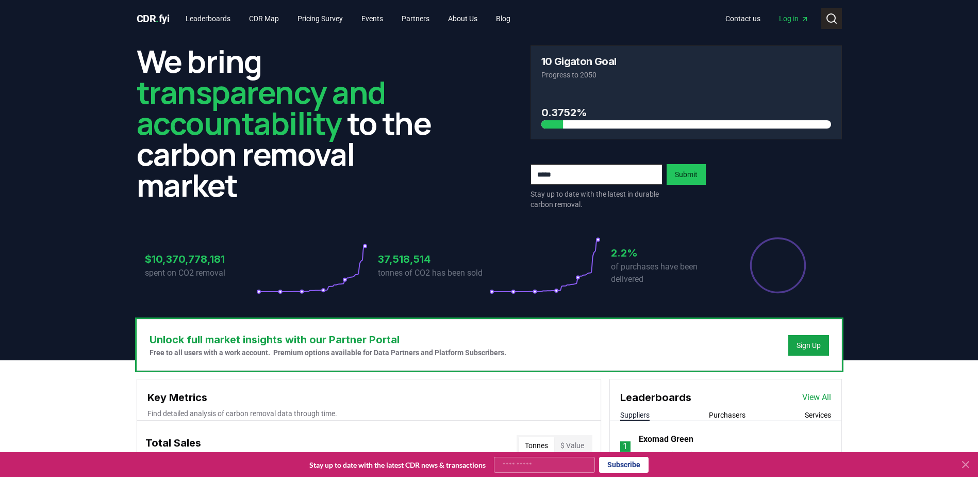 This screenshot has width=978, height=477. Describe the element at coordinates (372, 19) in the screenshot. I see `a: Events` at that location.